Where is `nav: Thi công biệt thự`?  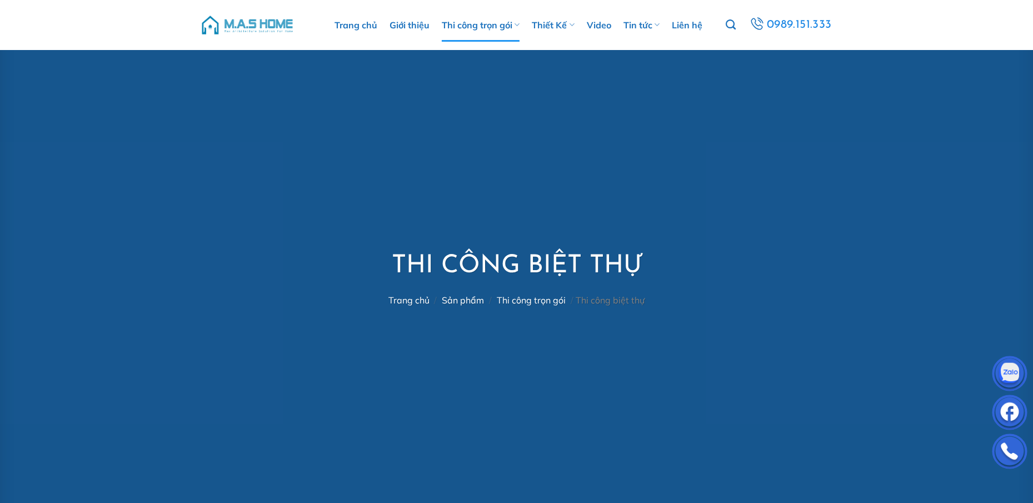
nav: Thi công biệt thự is located at coordinates (517, 300).